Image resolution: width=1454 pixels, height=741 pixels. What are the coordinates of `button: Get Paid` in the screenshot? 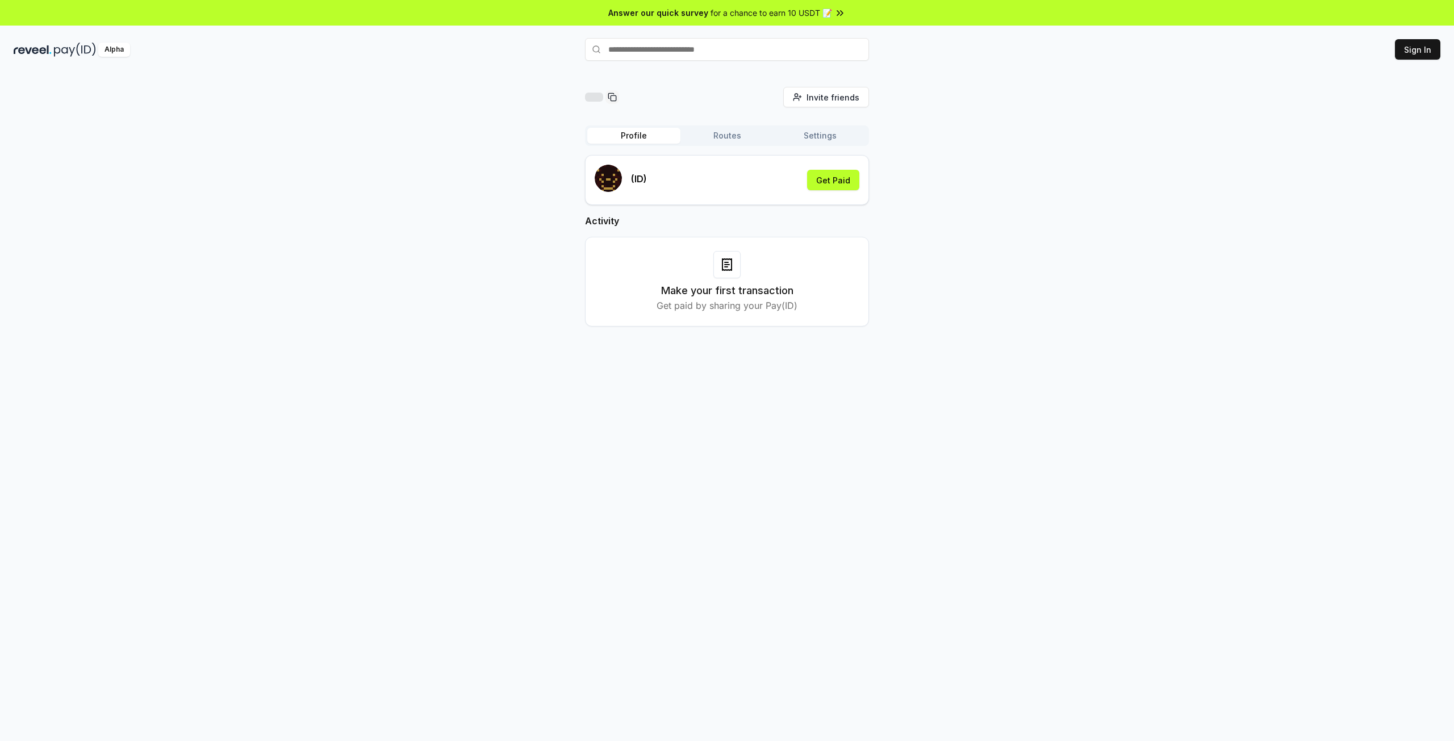 It's located at (833, 180).